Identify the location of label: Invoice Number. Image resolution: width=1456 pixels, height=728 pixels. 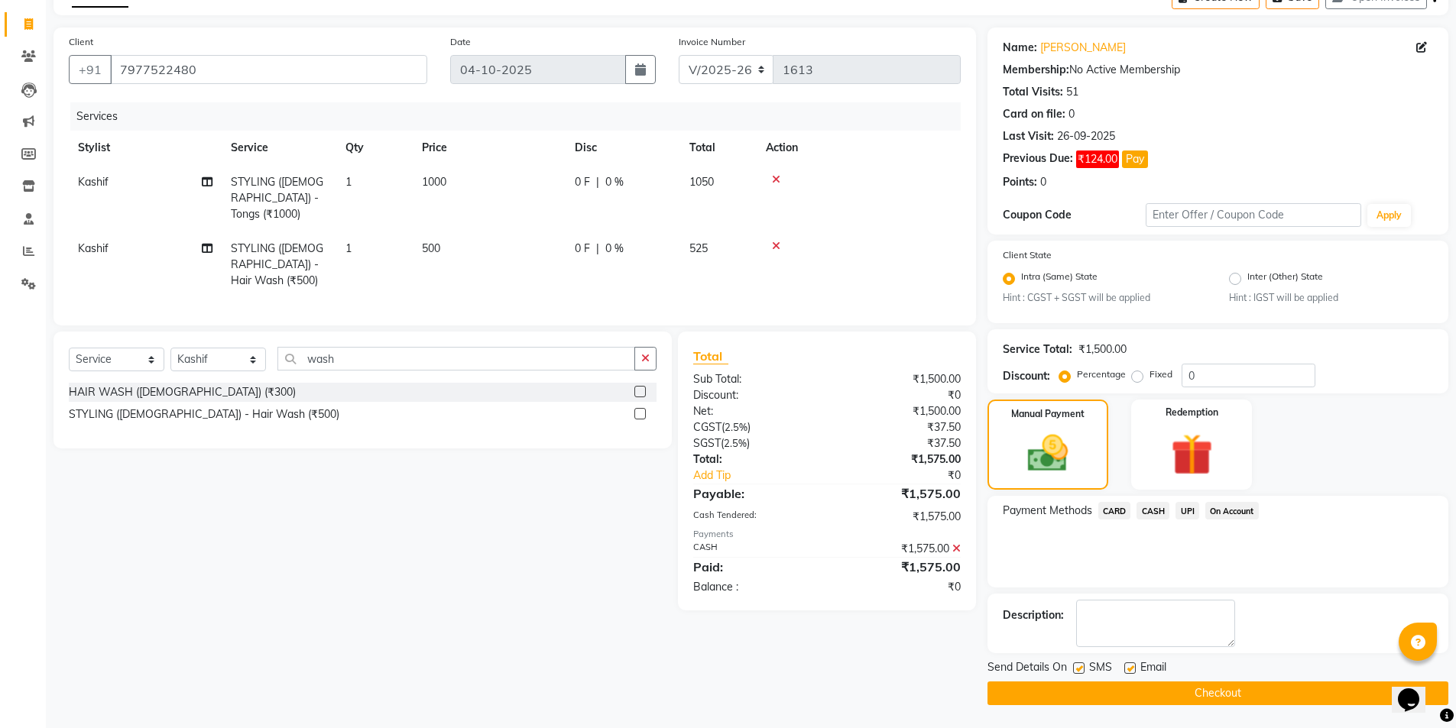
(711, 42).